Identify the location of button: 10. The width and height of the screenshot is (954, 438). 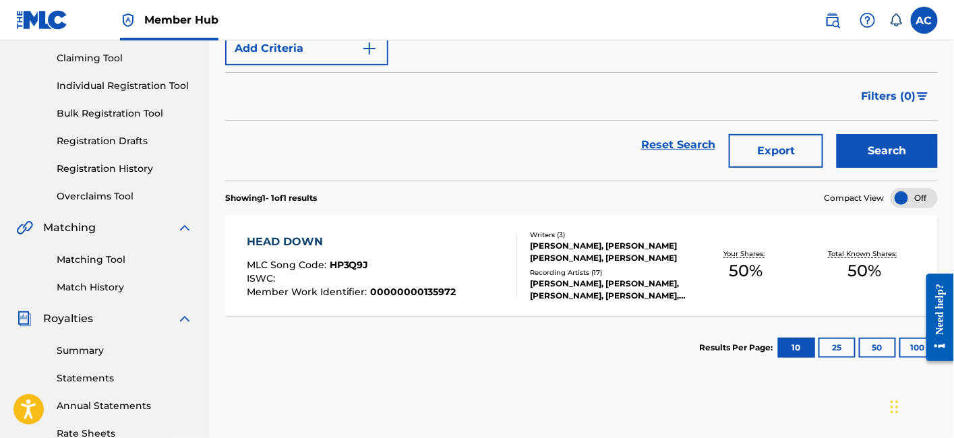
(796, 348).